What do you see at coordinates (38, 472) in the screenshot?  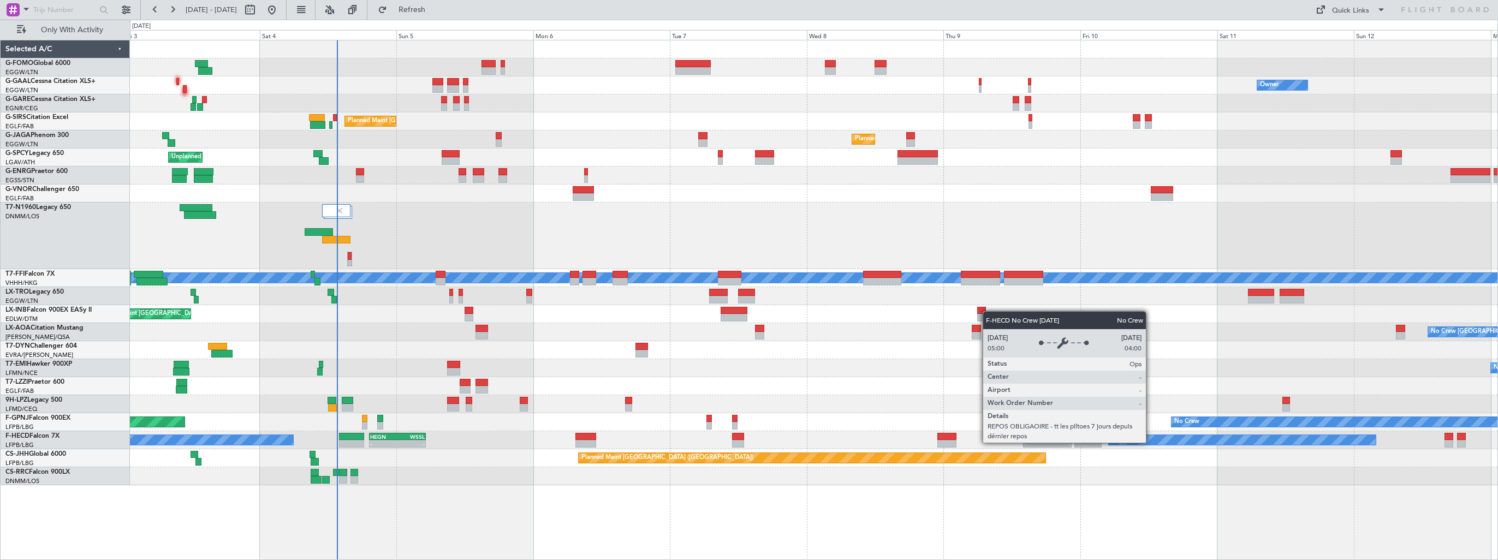 I see `a: CS-RRCFalcon 900LX` at bounding box center [38, 472].